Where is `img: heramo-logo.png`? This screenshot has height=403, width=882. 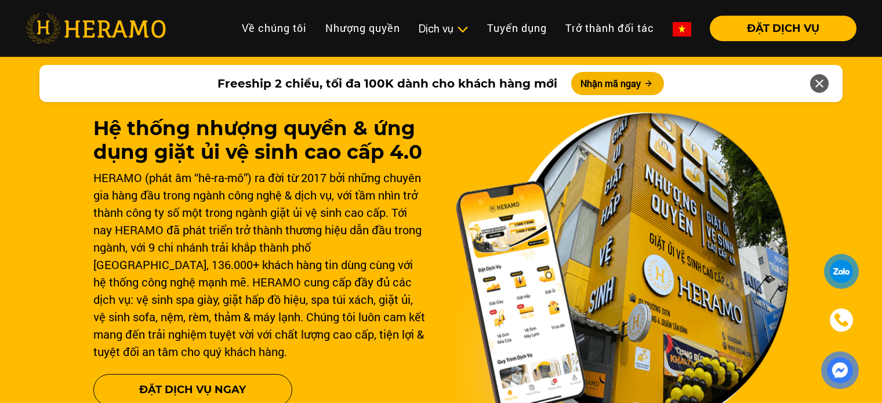
img: heramo-logo.png is located at coordinates (96, 28).